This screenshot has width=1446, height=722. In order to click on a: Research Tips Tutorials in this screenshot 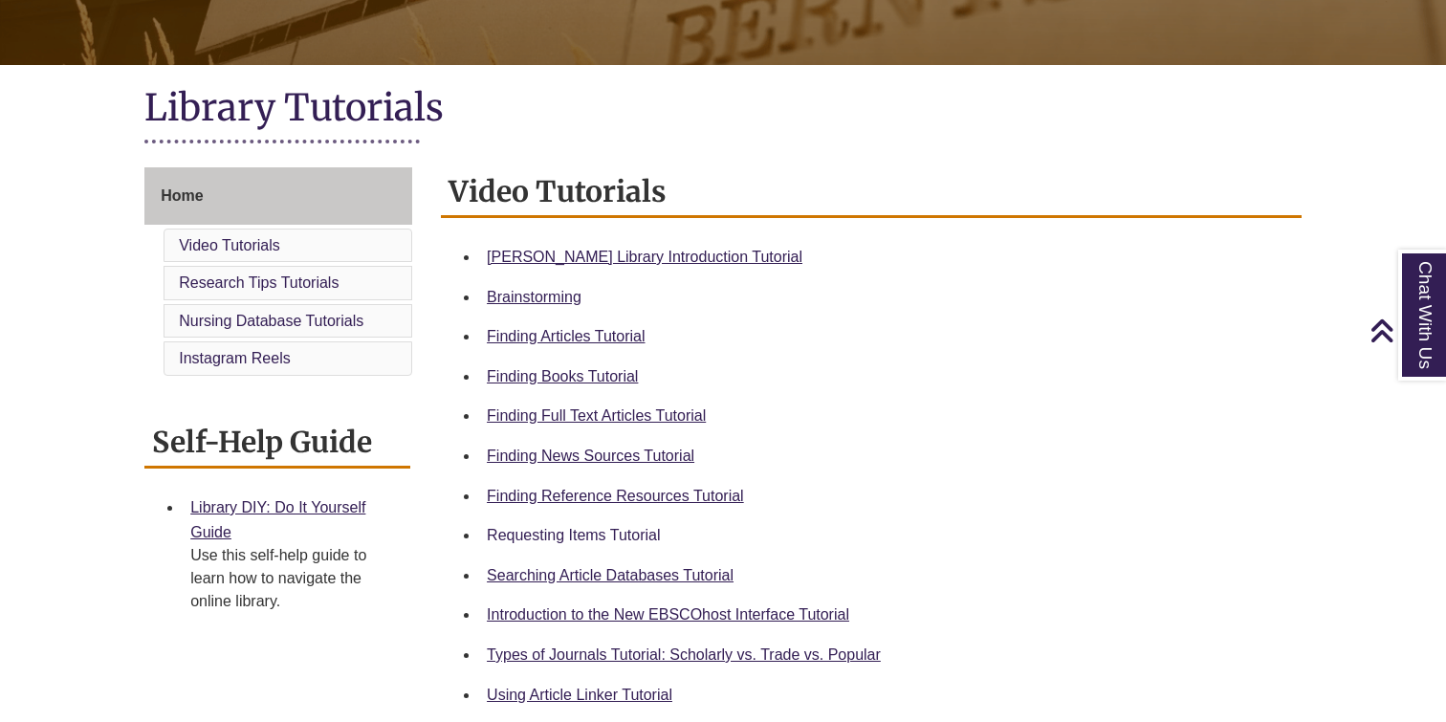, I will do `click(258, 282)`.